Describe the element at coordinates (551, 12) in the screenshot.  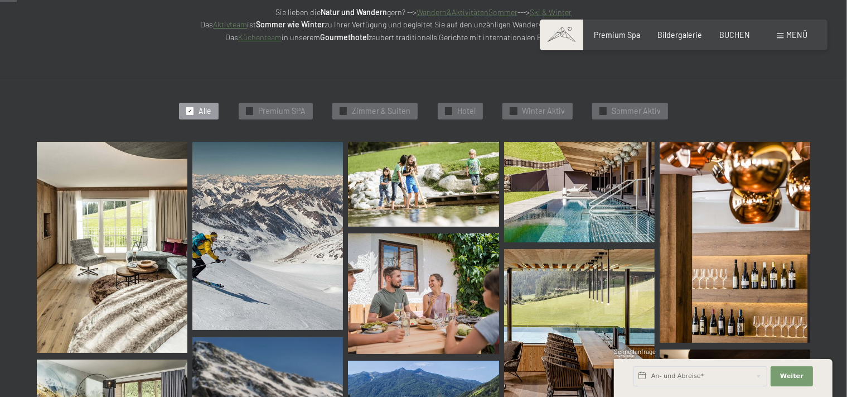
I see `a: Ski & Winter` at that location.